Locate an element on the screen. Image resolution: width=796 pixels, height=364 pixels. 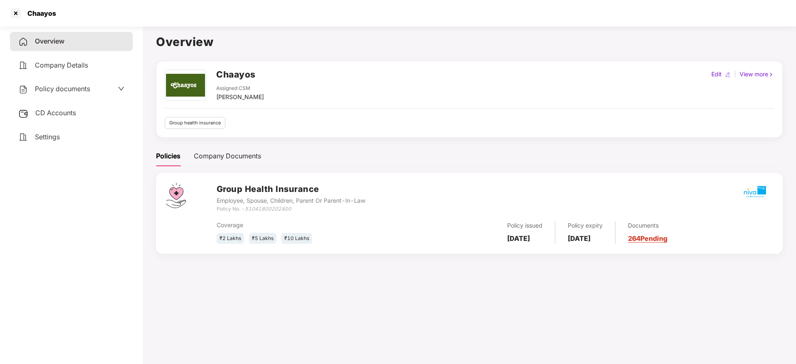
div: Coverage is located at coordinates (309, 225).